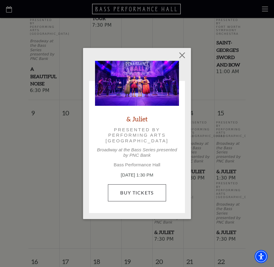 The width and height of the screenshot is (274, 267). What do you see at coordinates (261, 257) in the screenshot?
I see `div: Accessibility Menu` at bounding box center [261, 257].